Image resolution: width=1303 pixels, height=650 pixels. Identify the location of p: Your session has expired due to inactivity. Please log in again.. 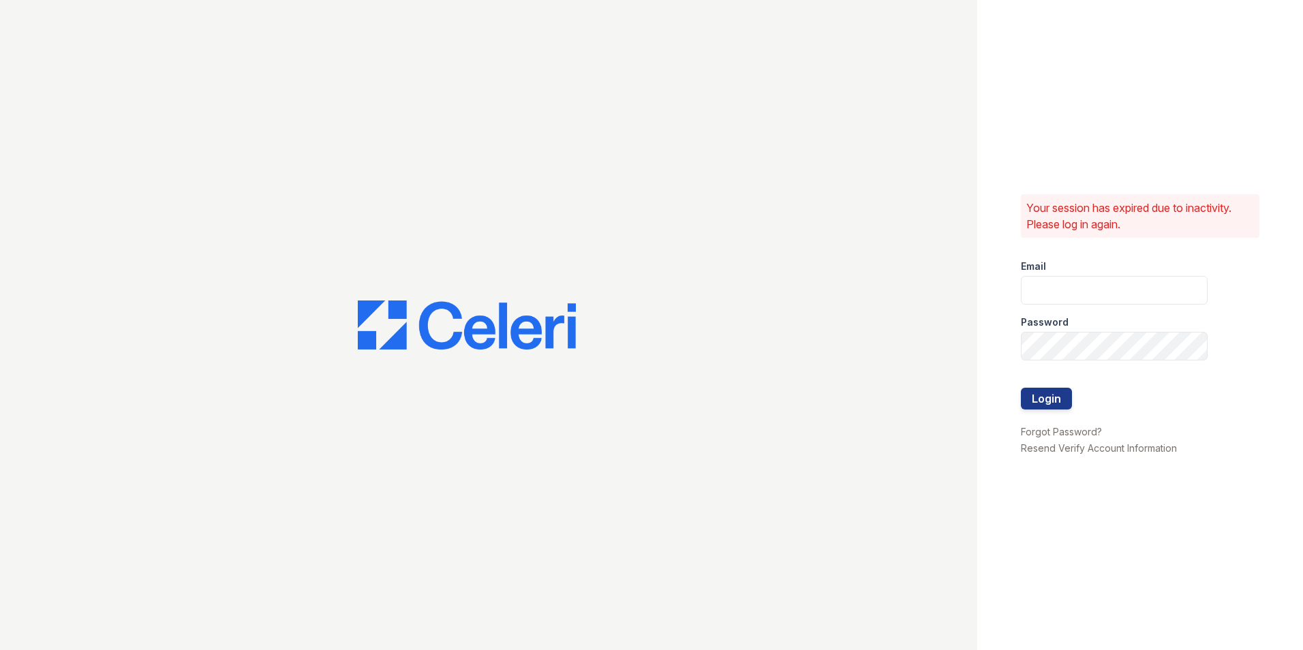
(1140, 216).